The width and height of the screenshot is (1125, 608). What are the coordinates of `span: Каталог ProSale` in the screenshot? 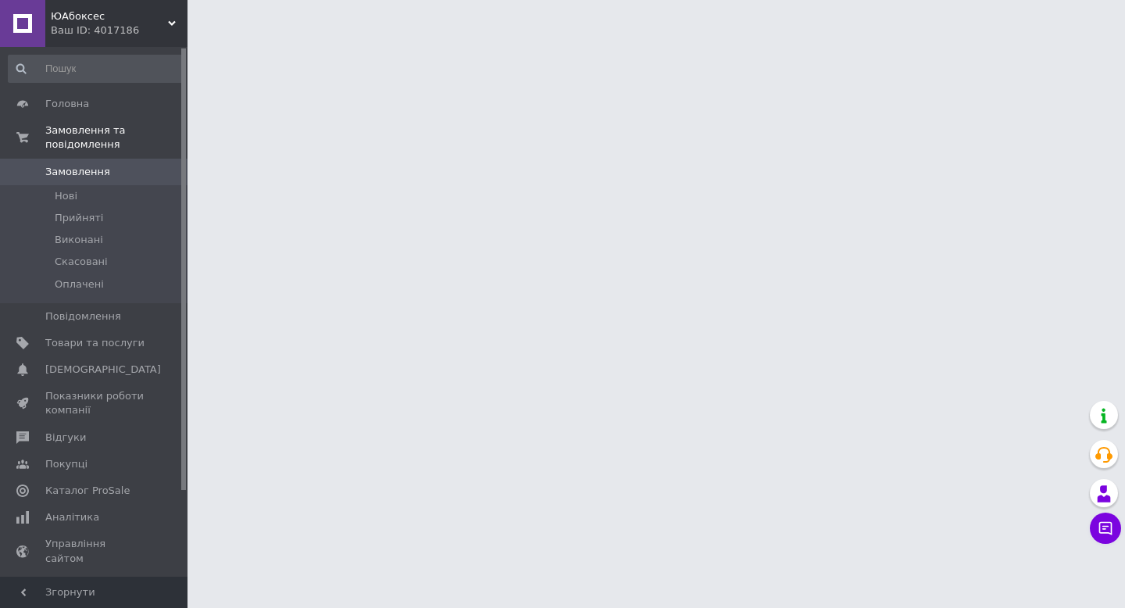 It's located at (88, 491).